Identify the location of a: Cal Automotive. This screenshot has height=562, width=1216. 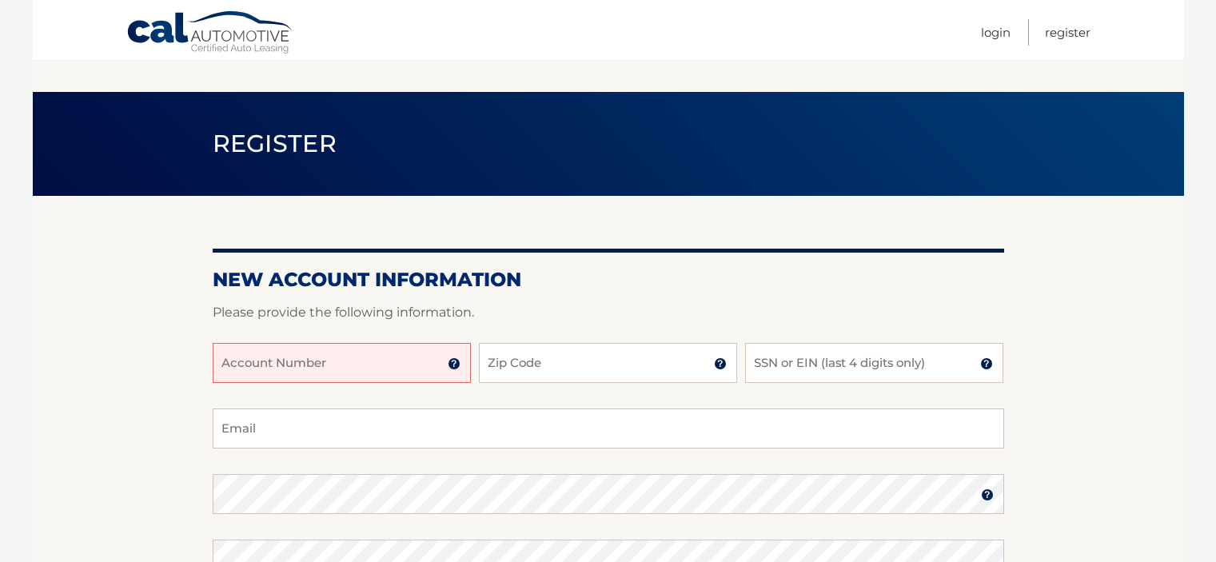
(210, 34).